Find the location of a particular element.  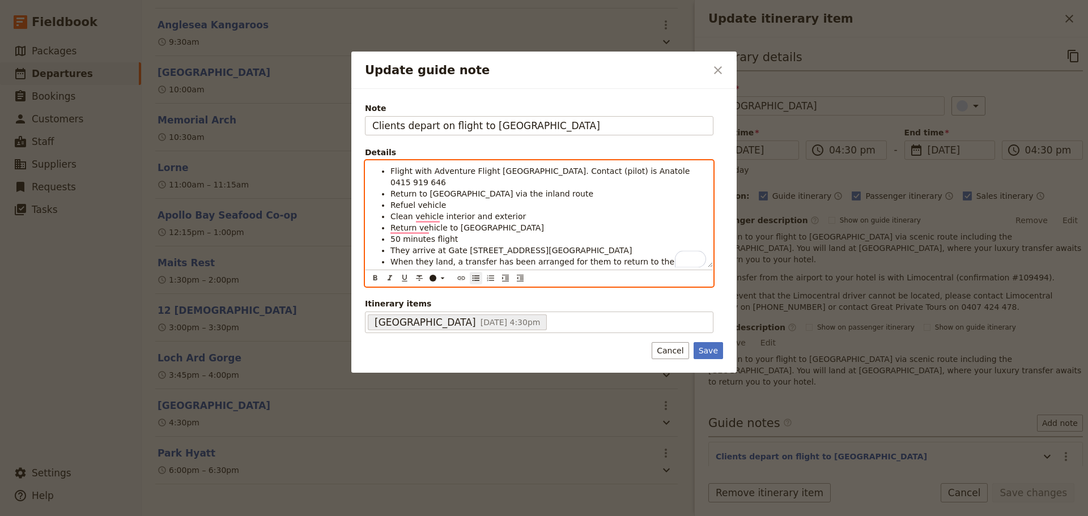

button: Save is located at coordinates (708, 351).